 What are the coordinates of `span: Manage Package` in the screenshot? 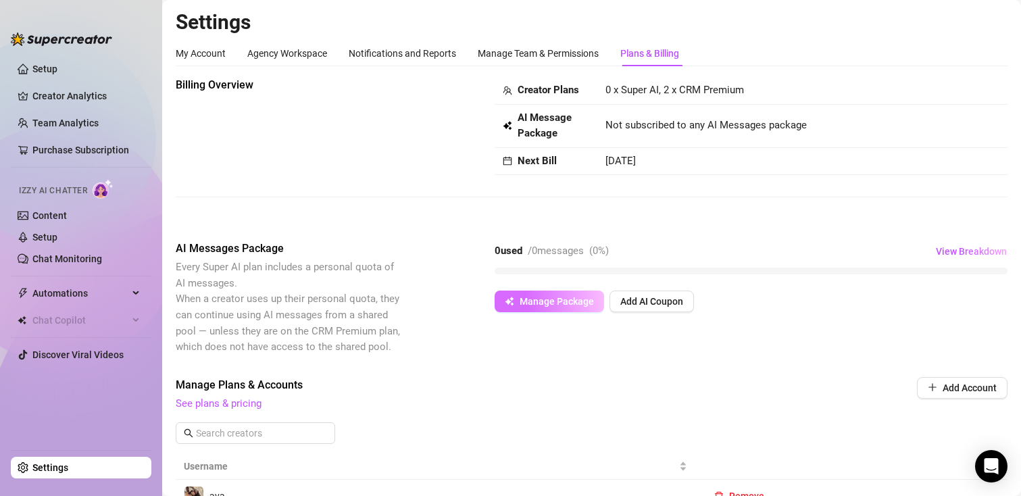 It's located at (557, 301).